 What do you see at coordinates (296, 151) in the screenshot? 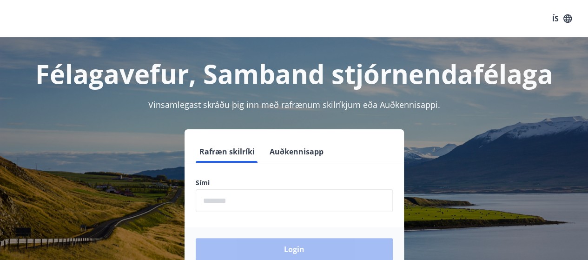
I see `button: Auðkennisapp` at bounding box center [296, 151].